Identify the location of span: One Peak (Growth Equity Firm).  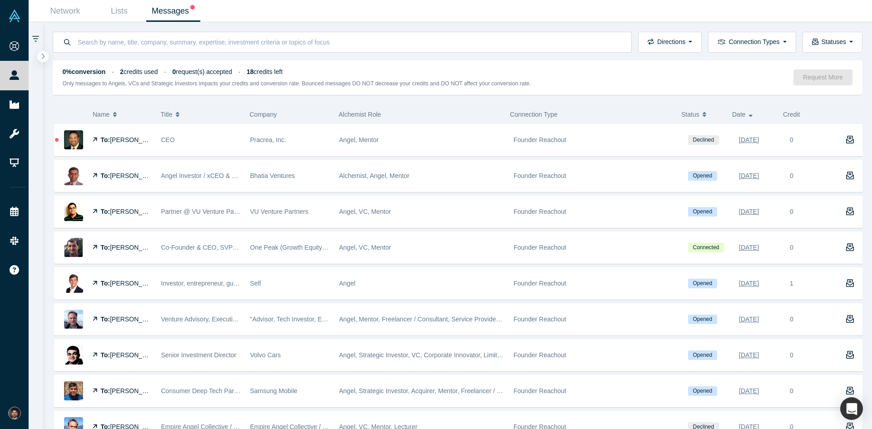
(294, 248).